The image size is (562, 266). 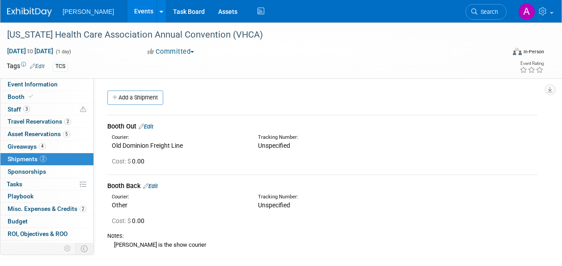 I want to click on span: ROI, Objectives & ROO, so click(x=38, y=234).